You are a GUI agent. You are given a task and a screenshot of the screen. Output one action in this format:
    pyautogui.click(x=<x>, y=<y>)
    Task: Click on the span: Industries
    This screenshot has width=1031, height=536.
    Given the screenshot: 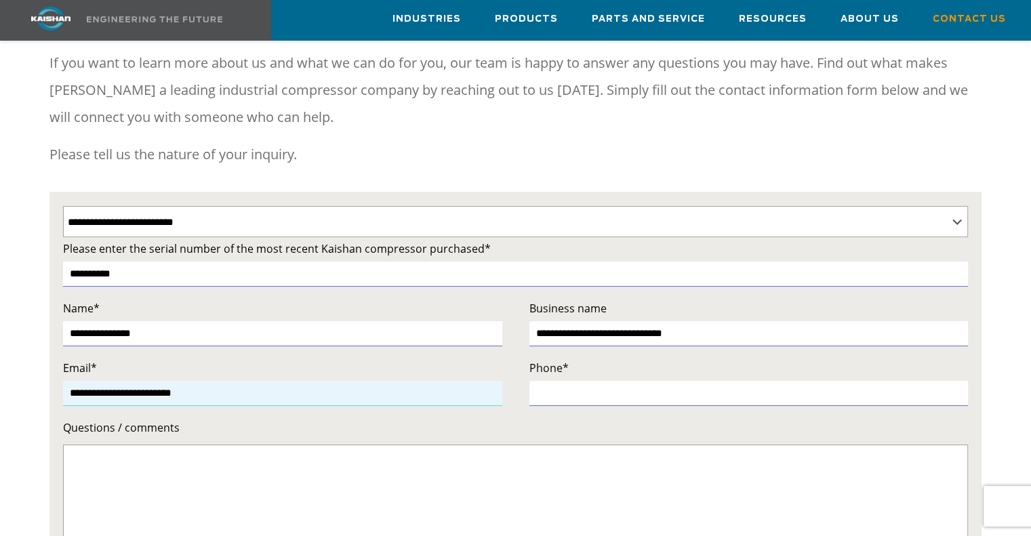 What is the action you would take?
    pyautogui.click(x=426, y=19)
    